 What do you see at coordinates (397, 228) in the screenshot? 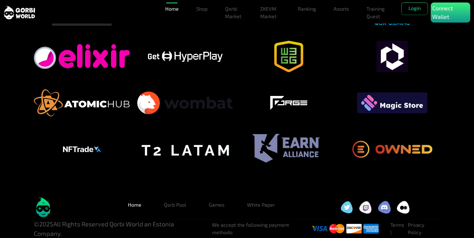
I see `a: Terms |` at bounding box center [397, 228].